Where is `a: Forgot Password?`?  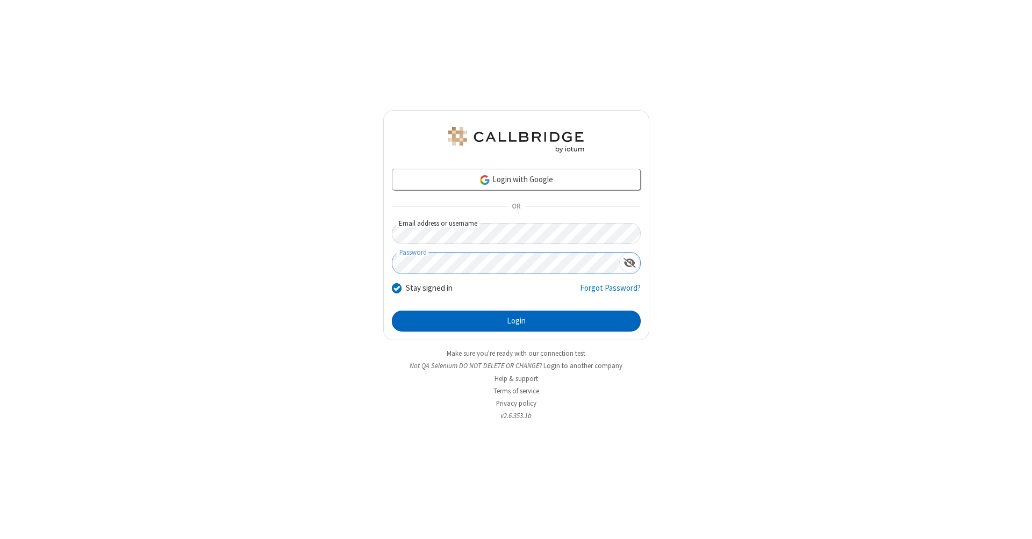
a: Forgot Password? is located at coordinates (610, 292).